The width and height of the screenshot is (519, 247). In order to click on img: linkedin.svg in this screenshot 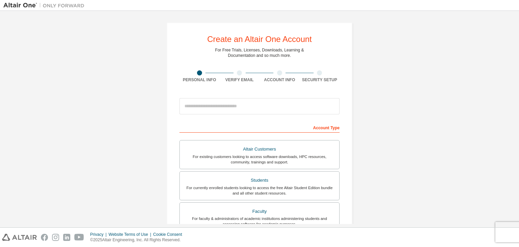, I will do `click(67, 237)`.